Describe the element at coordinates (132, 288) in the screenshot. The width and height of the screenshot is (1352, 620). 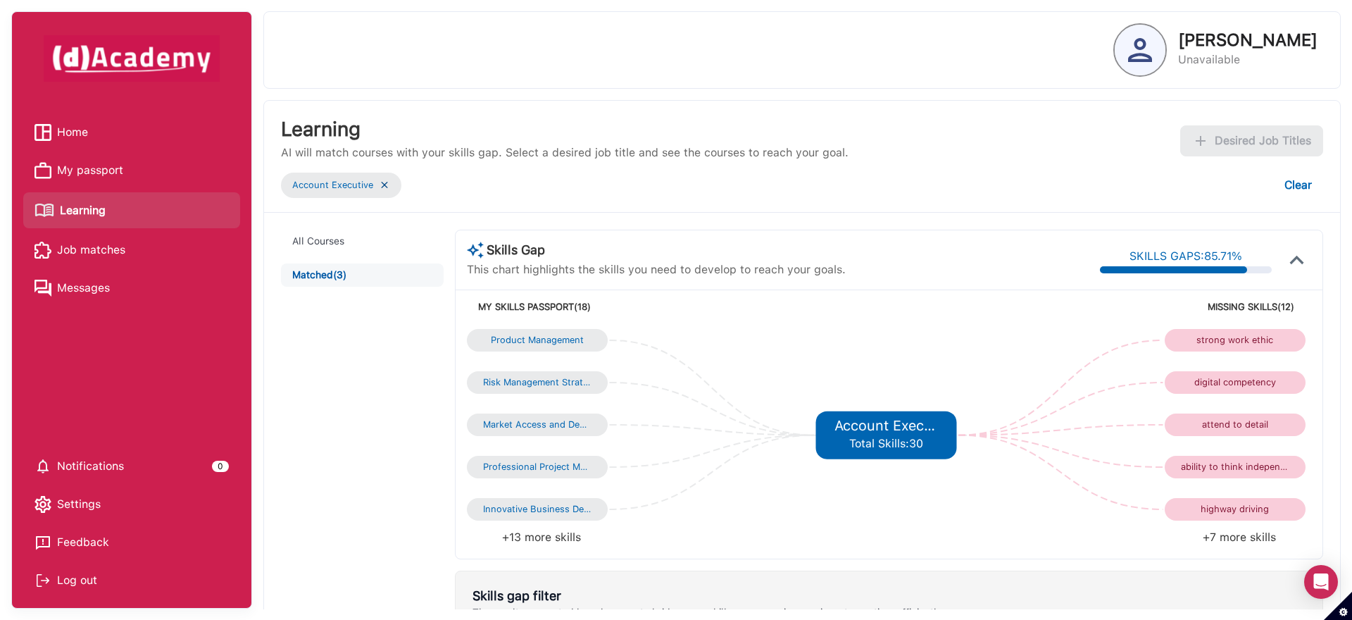
I see `a: Messages iconMessages` at that location.